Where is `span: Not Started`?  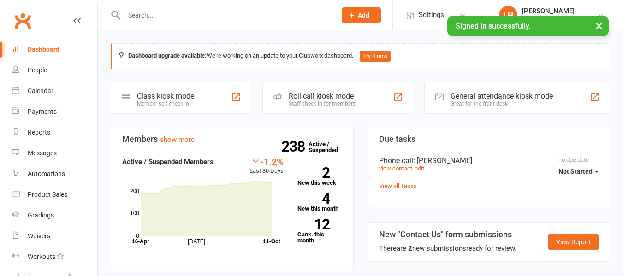 span: Not Started is located at coordinates (576, 172).